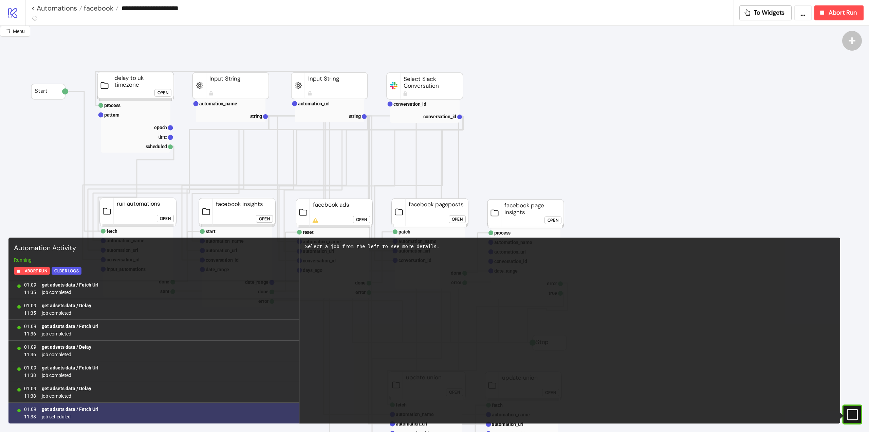 This screenshot has height=432, width=869. Describe the element at coordinates (67, 271) in the screenshot. I see `div: Older Logs` at that location.